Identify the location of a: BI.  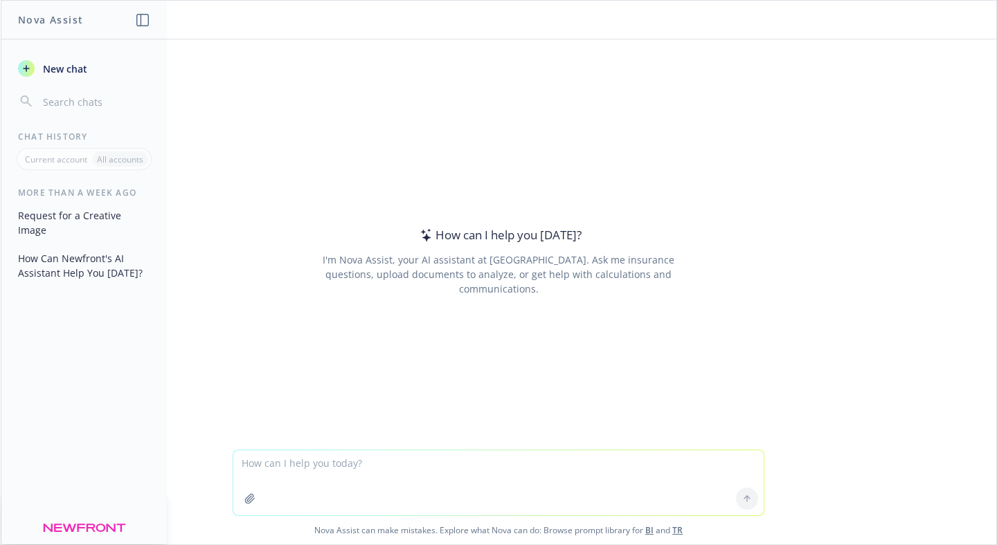
(649, 530).